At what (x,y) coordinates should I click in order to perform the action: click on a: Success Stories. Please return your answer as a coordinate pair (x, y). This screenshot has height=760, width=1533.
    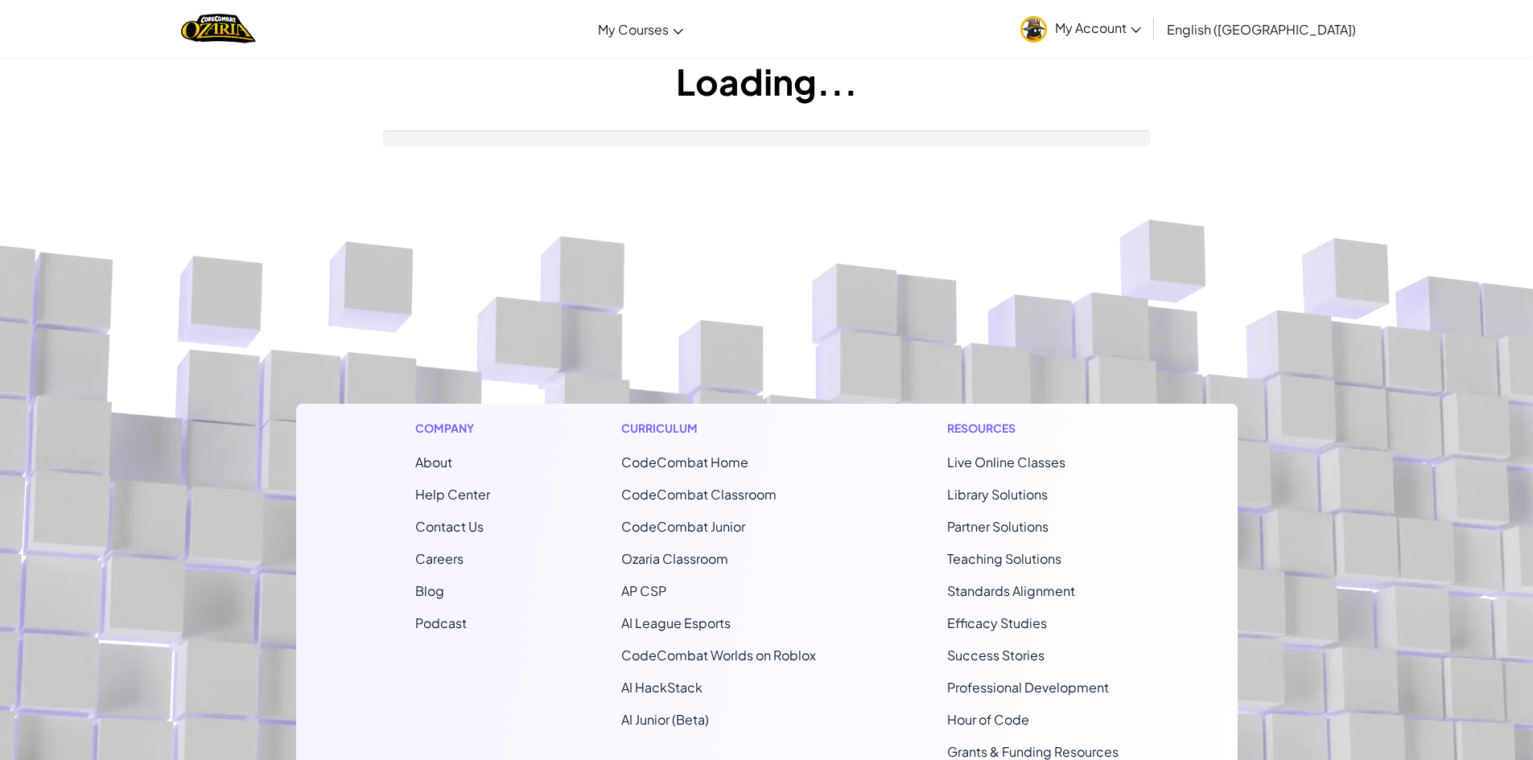
    Looking at the image, I should click on (995, 655).